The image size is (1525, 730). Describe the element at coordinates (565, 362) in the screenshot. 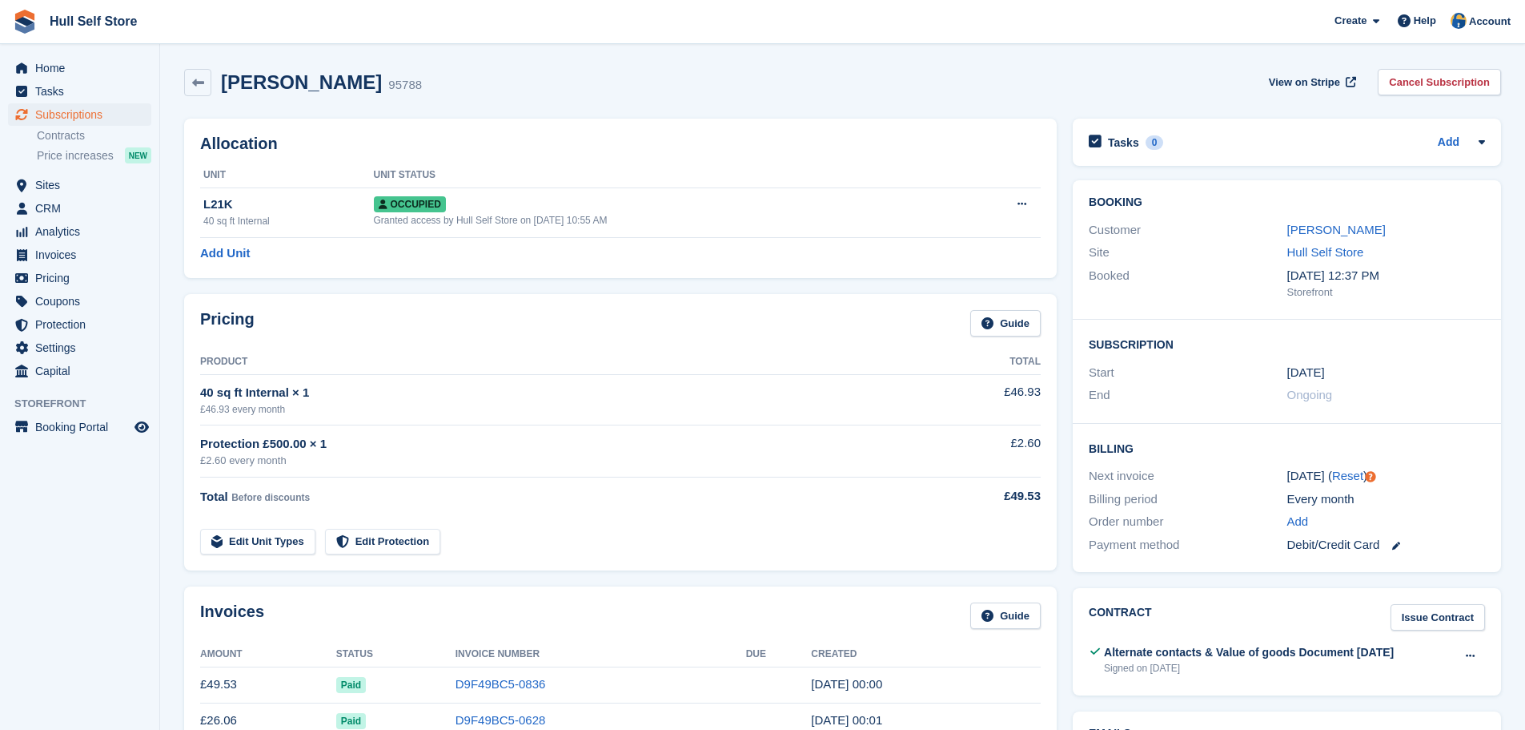

I see `th: Product` at that location.